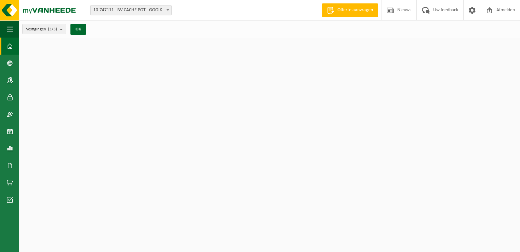  What do you see at coordinates (44, 29) in the screenshot?
I see `button: Vestigingen(3/3)` at bounding box center [44, 29].